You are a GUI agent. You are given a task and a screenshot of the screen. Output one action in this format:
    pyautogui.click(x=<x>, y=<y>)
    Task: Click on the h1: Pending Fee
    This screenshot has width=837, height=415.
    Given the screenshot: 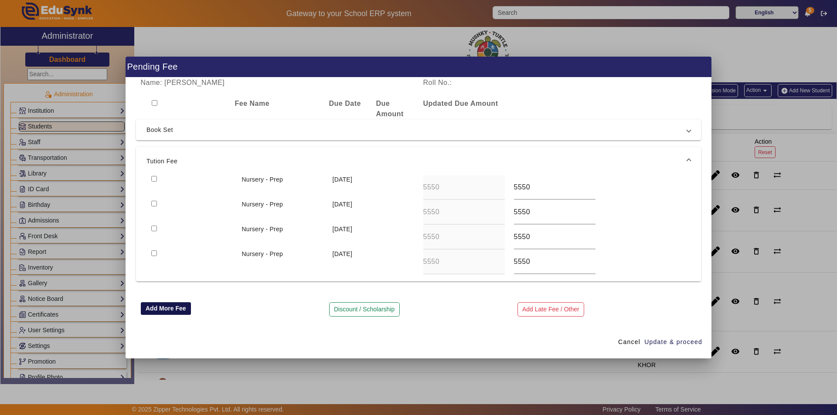 What is the action you would take?
    pyautogui.click(x=418, y=67)
    